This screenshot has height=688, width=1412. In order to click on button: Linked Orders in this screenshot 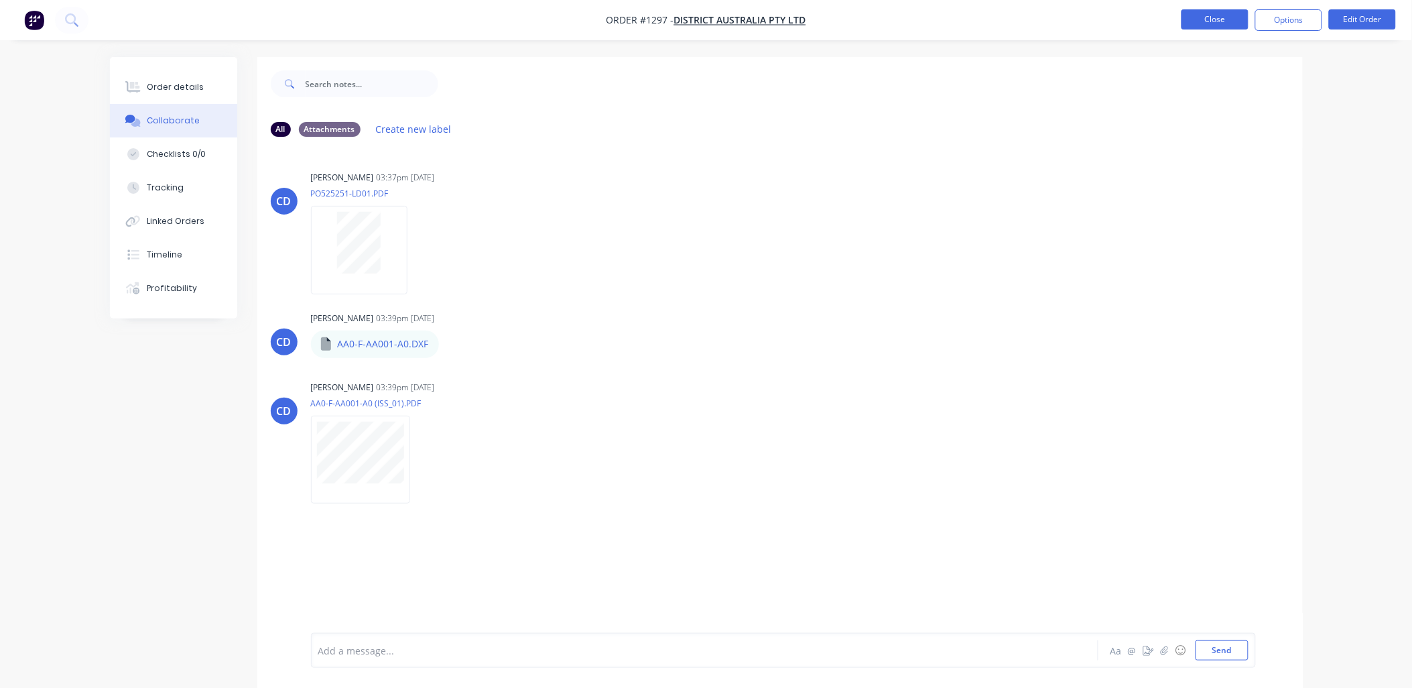, I will do `click(174, 221)`.